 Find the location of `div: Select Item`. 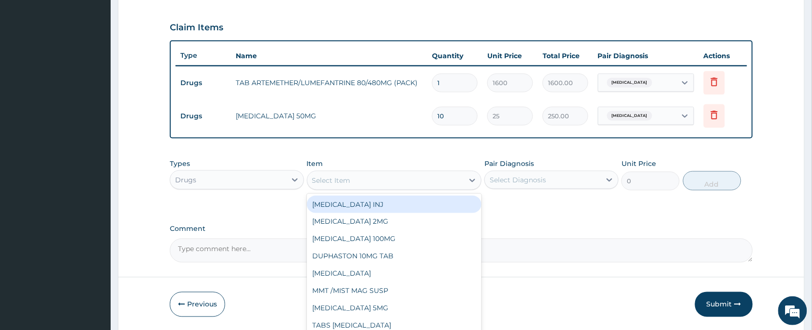

div: Select Item is located at coordinates (331, 180).